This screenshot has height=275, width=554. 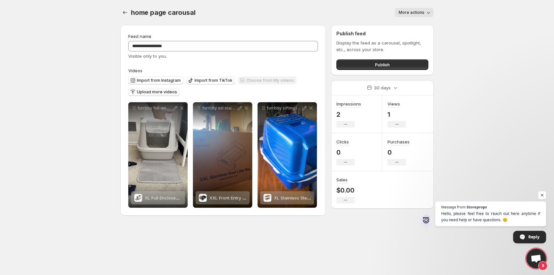 I want to click on button: Publish, so click(x=382, y=65).